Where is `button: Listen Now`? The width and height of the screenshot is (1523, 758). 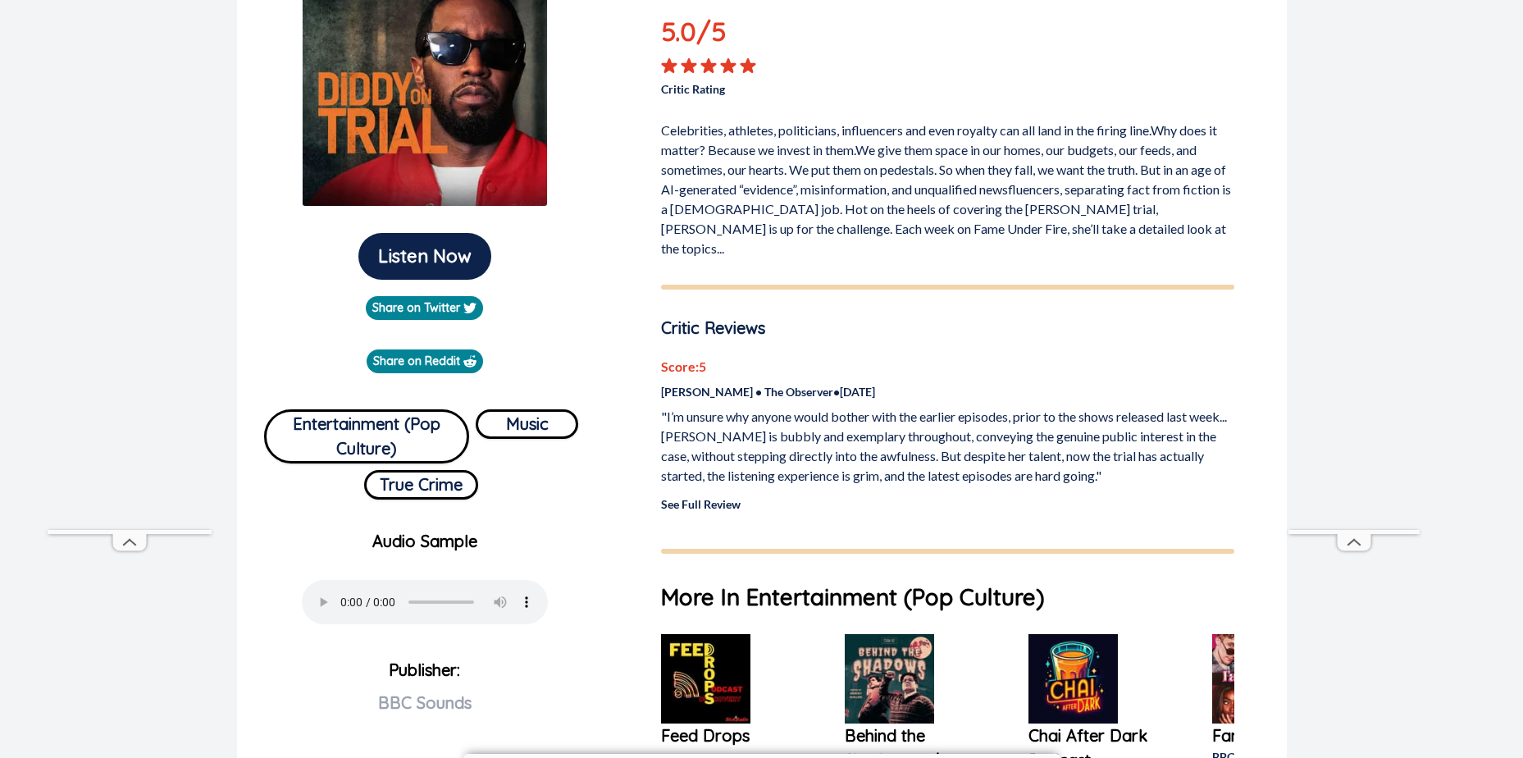 button: Listen Now is located at coordinates (425, 256).